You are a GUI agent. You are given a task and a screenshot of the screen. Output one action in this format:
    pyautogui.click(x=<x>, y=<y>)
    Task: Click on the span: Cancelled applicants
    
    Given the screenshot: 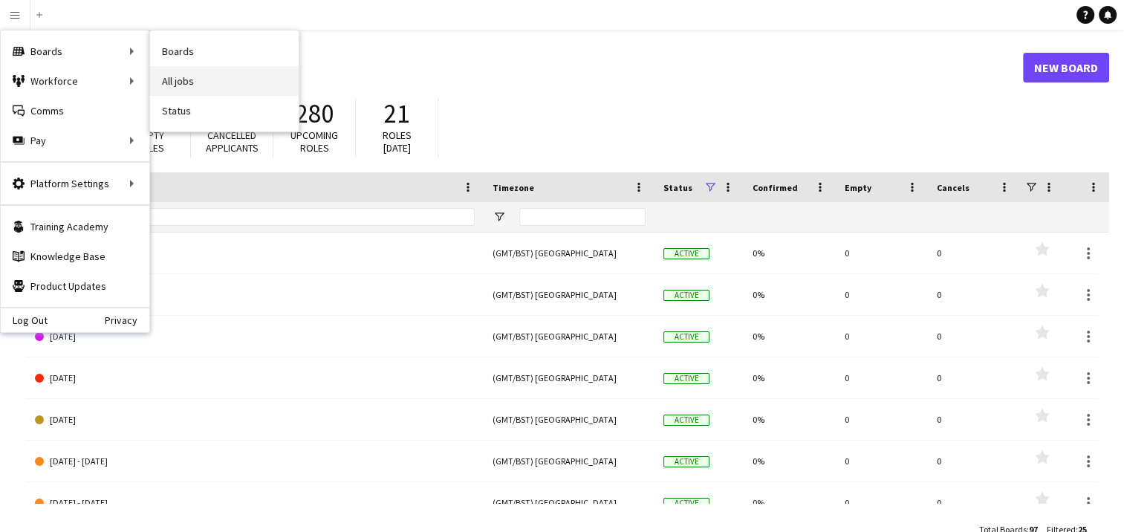 What is the action you would take?
    pyautogui.click(x=232, y=141)
    